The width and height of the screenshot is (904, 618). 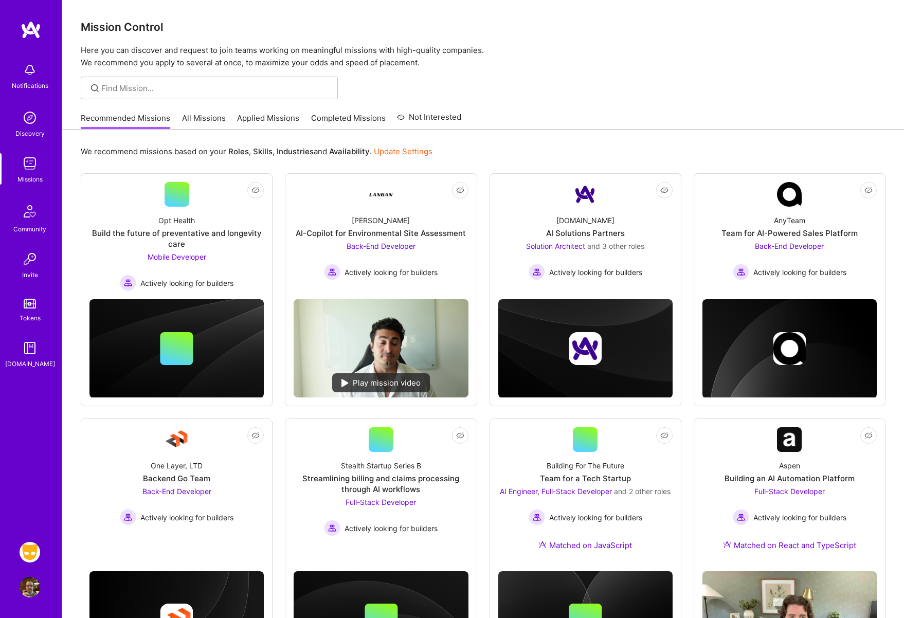 I want to click on b: Availability, so click(x=349, y=151).